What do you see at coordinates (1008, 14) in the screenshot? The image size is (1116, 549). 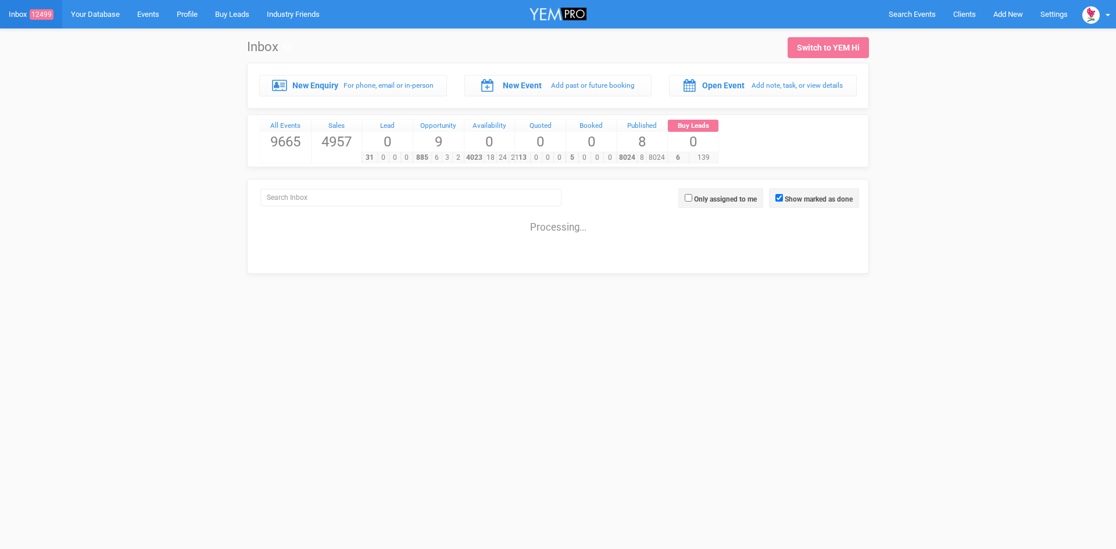 I see `span: Add New` at bounding box center [1008, 14].